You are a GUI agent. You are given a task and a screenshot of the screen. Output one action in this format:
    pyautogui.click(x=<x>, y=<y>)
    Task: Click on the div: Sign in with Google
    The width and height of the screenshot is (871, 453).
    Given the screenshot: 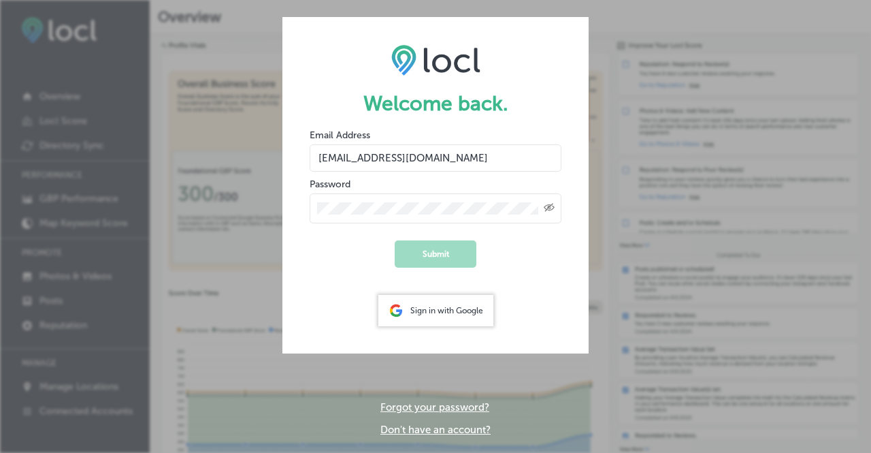 What is the action you would take?
    pyautogui.click(x=436, y=310)
    